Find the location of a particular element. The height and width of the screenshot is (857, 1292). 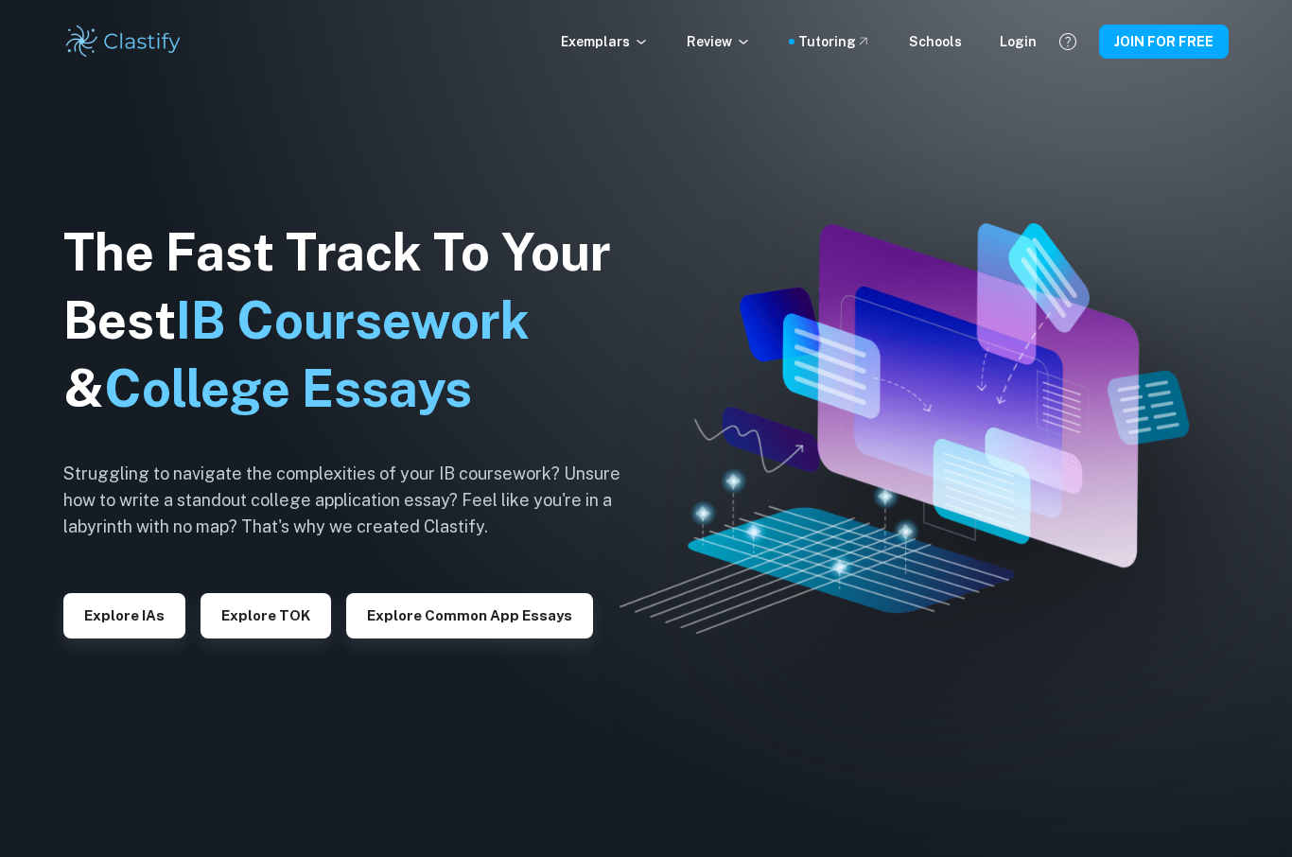

a: Explore IAs is located at coordinates (124, 614).